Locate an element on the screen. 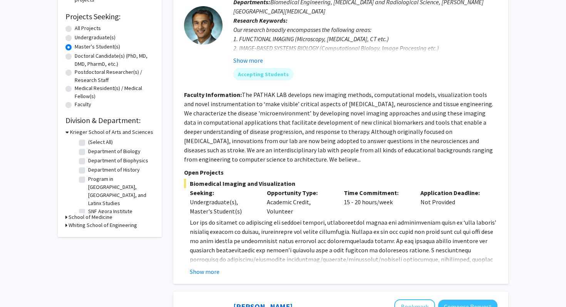 The width and height of the screenshot is (566, 307). label: Faculty is located at coordinates (83, 104).